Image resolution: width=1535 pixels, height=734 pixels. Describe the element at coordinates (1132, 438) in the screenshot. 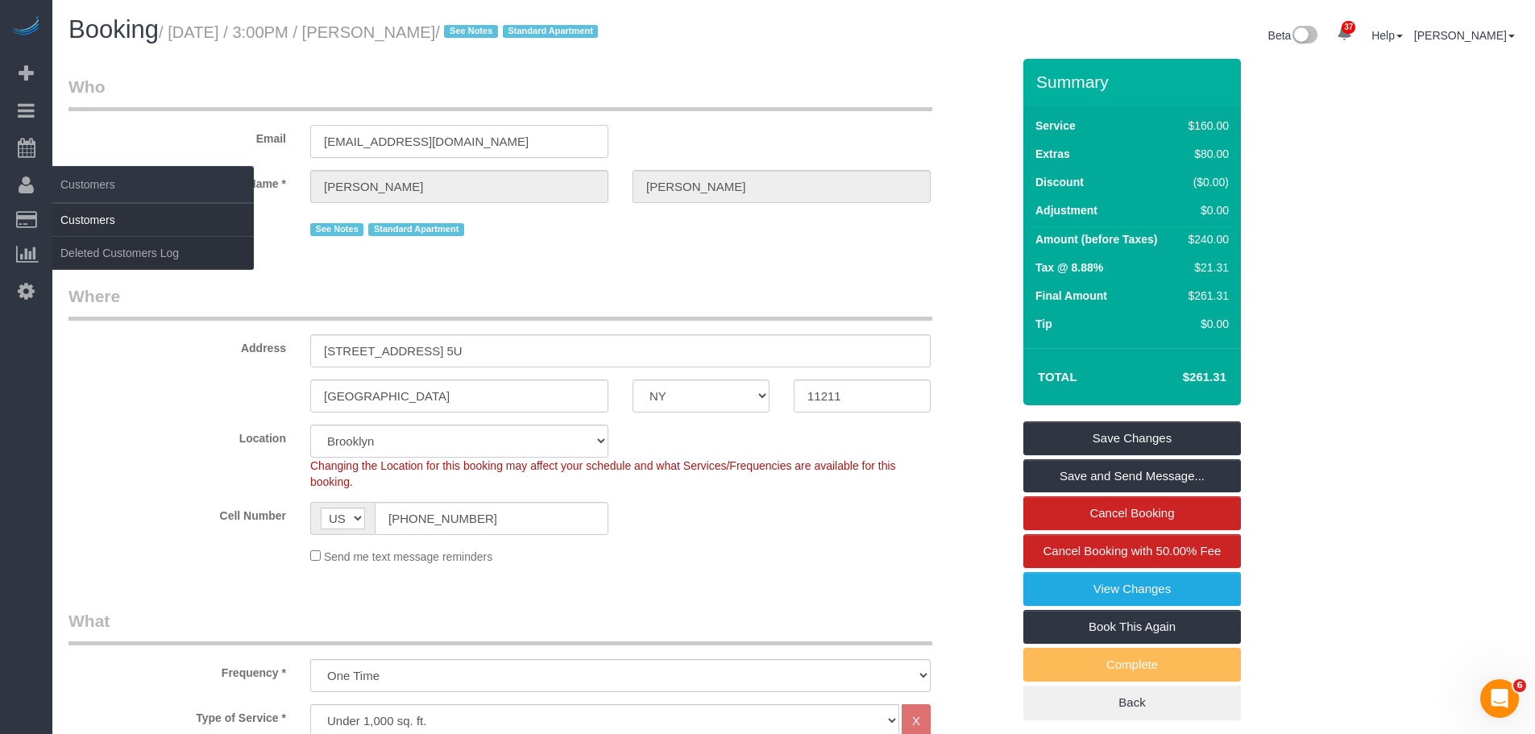

I see `a: Save Changes` at that location.